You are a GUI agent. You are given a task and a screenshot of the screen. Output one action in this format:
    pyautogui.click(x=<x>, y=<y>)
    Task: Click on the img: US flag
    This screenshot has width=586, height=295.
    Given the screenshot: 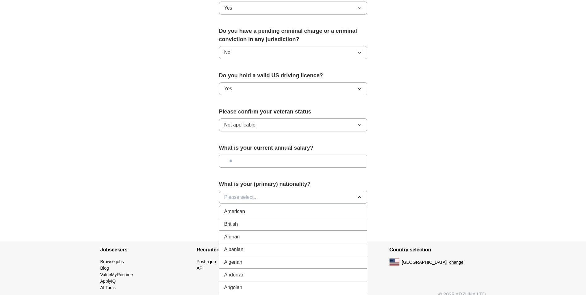 What is the action you would take?
    pyautogui.click(x=395, y=262)
    